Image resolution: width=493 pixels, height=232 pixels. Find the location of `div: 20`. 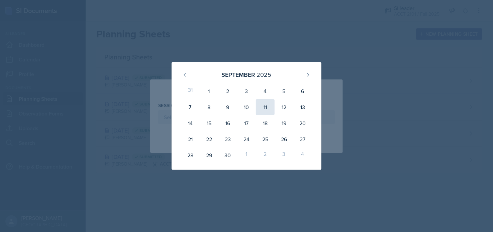

div: 20 is located at coordinates (303, 123).